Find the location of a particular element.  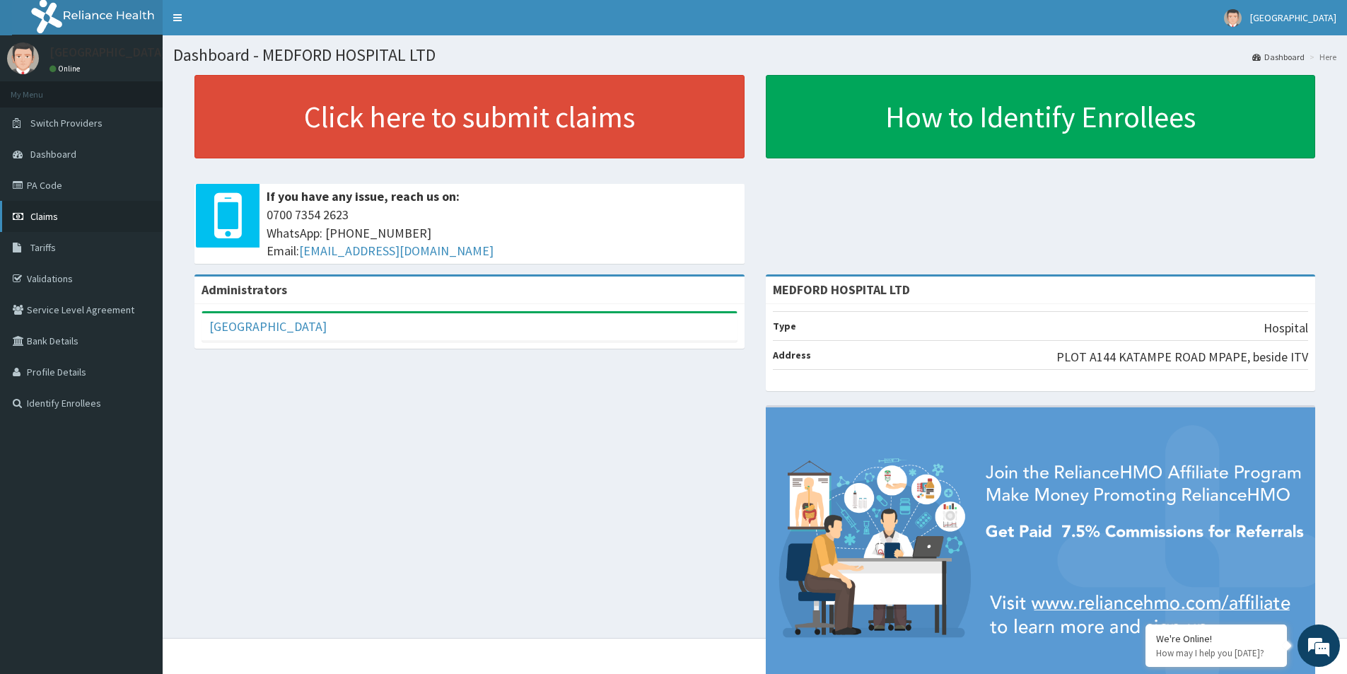

span: Tariffs is located at coordinates (43, 248).